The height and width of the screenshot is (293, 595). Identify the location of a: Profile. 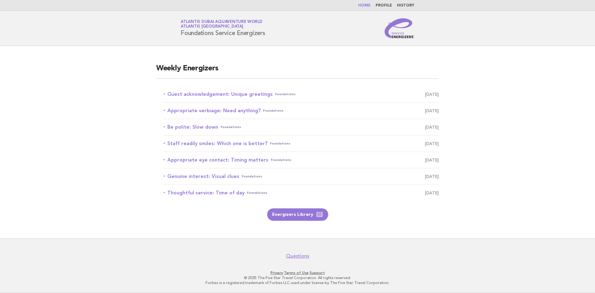
(384, 6).